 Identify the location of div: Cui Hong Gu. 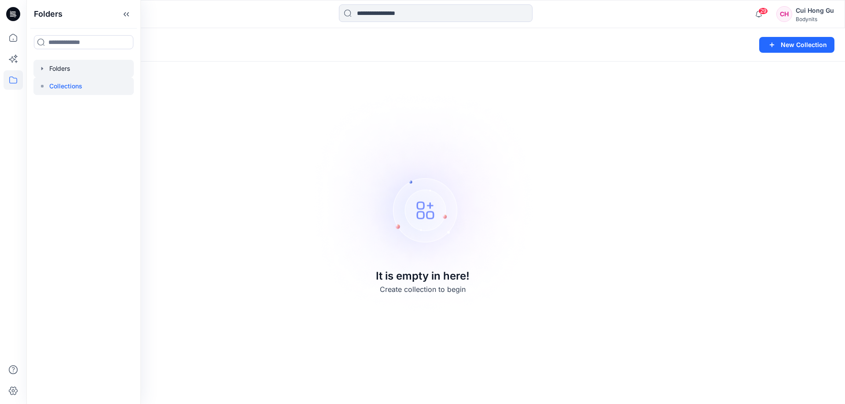
(814, 11).